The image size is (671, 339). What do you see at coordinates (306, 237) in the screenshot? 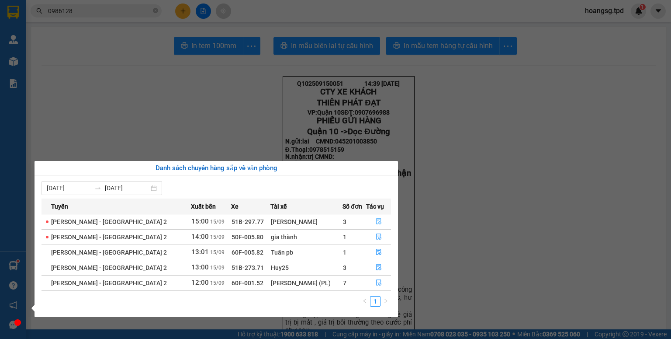
I see `div: gia thành` at bounding box center [306, 237].